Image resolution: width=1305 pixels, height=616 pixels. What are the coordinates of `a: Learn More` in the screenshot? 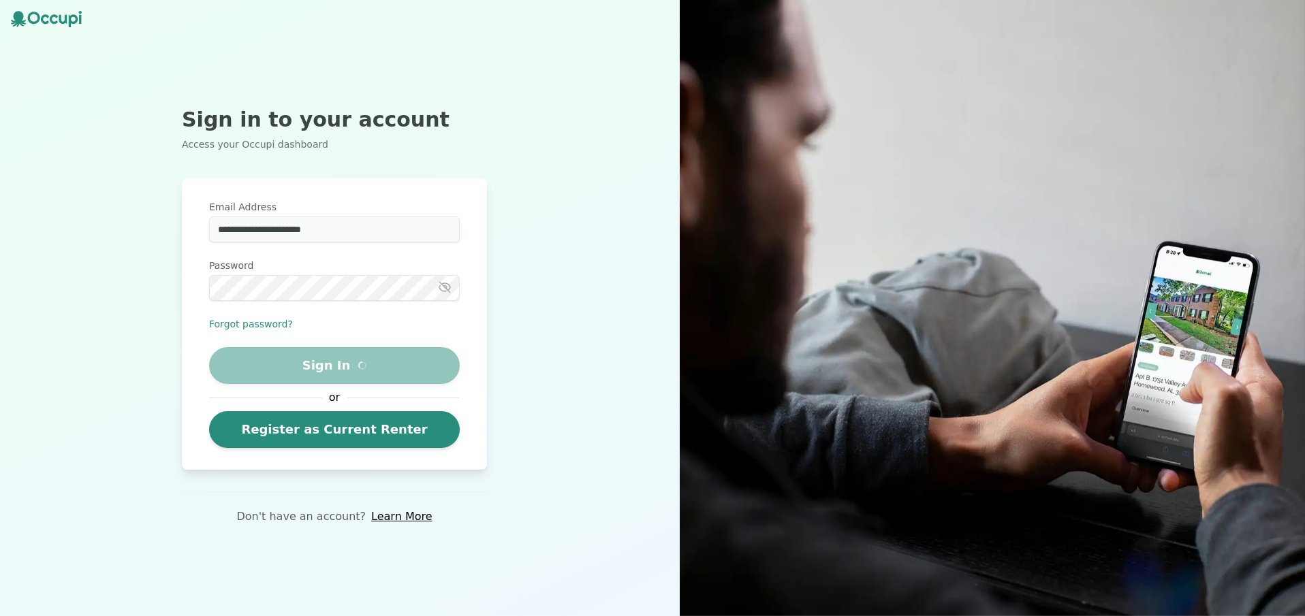 It's located at (401, 517).